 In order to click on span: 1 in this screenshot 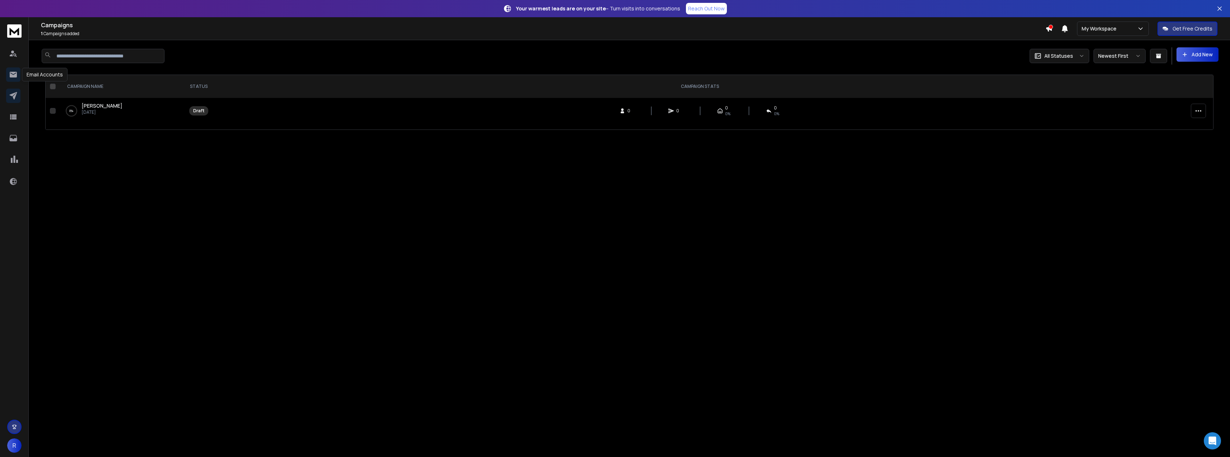, I will do `click(42, 33)`.